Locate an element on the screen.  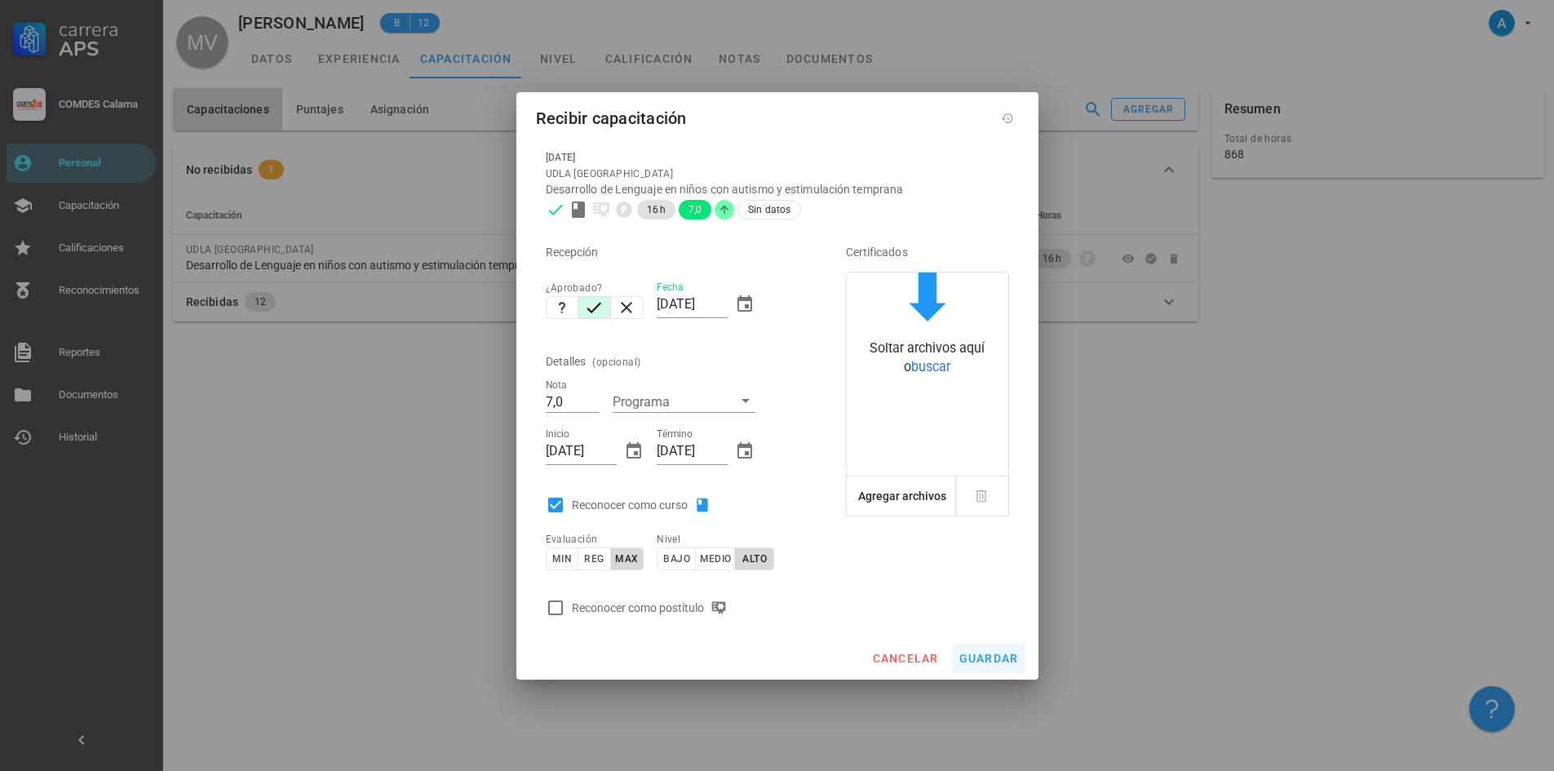
div: ¿Aprobado? is located at coordinates (595, 288).